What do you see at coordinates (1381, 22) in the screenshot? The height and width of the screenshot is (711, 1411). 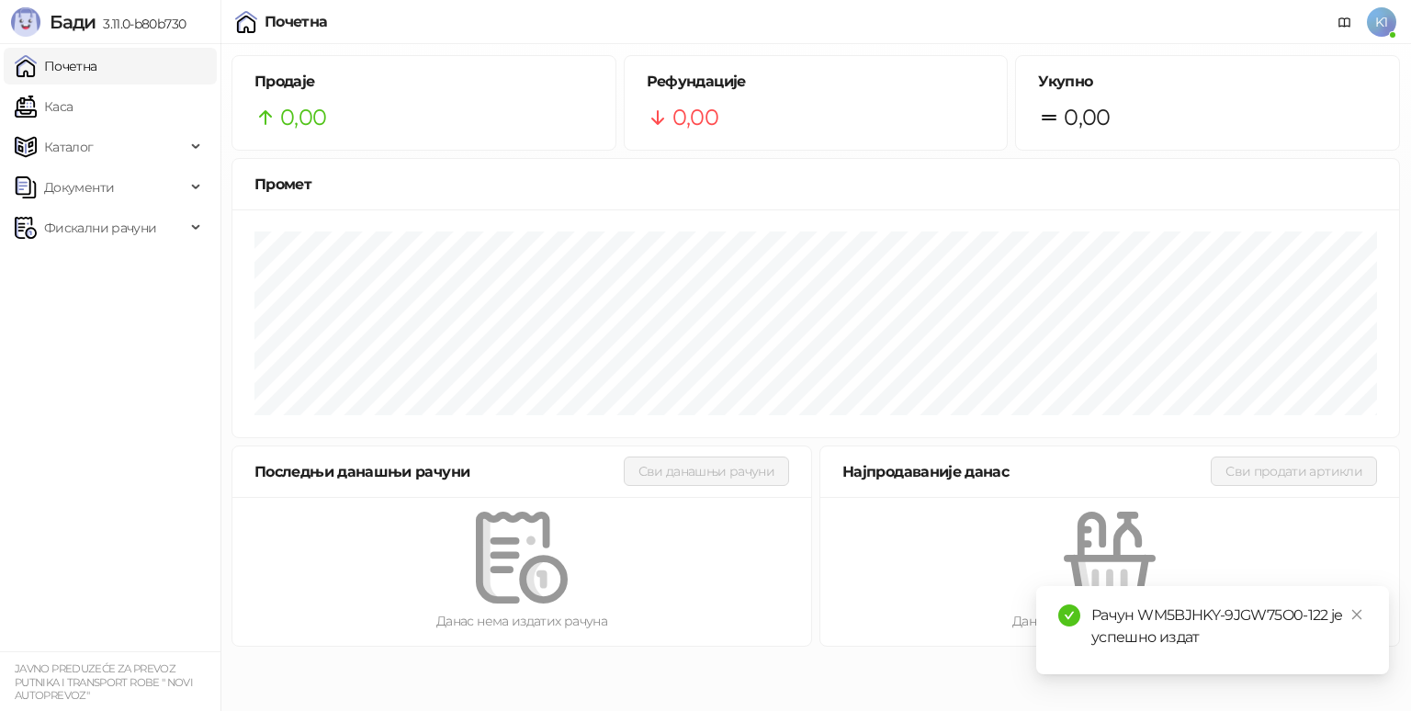 I see `span: K1` at bounding box center [1381, 22].